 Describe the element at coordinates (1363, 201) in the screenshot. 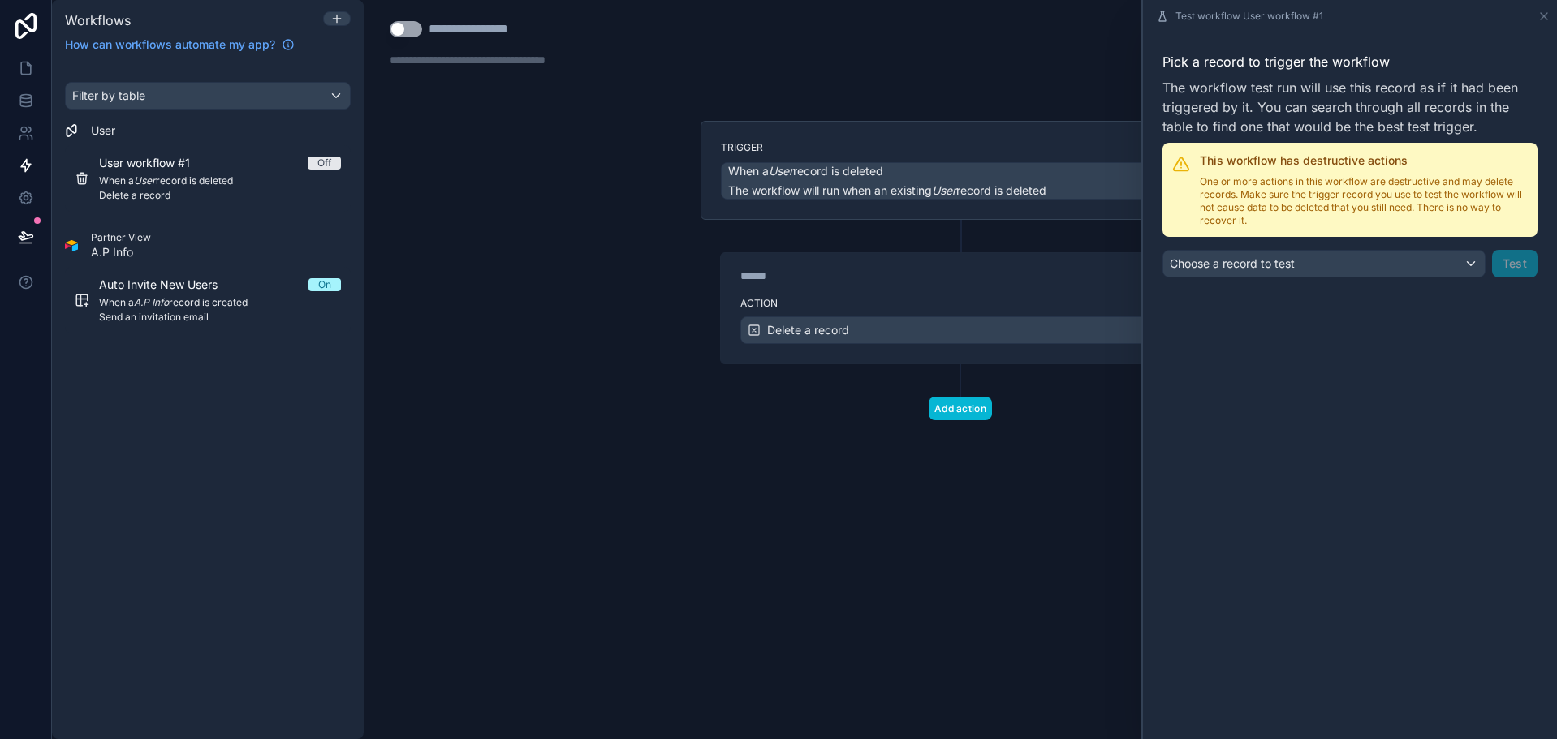

I see `p: One or more actions in this workflow are destructive and may delete records. Make sure the trigge...` at that location.